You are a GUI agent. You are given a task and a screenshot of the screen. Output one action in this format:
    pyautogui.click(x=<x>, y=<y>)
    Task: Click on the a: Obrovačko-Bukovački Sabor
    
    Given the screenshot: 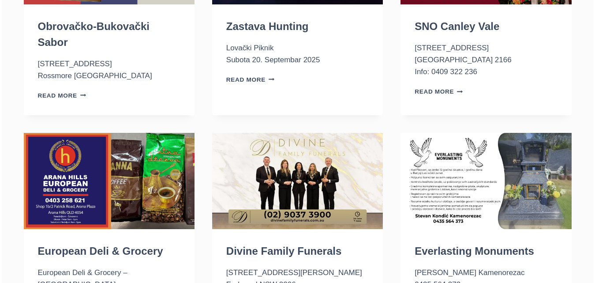 What is the action you would take?
    pyautogui.click(x=94, y=34)
    